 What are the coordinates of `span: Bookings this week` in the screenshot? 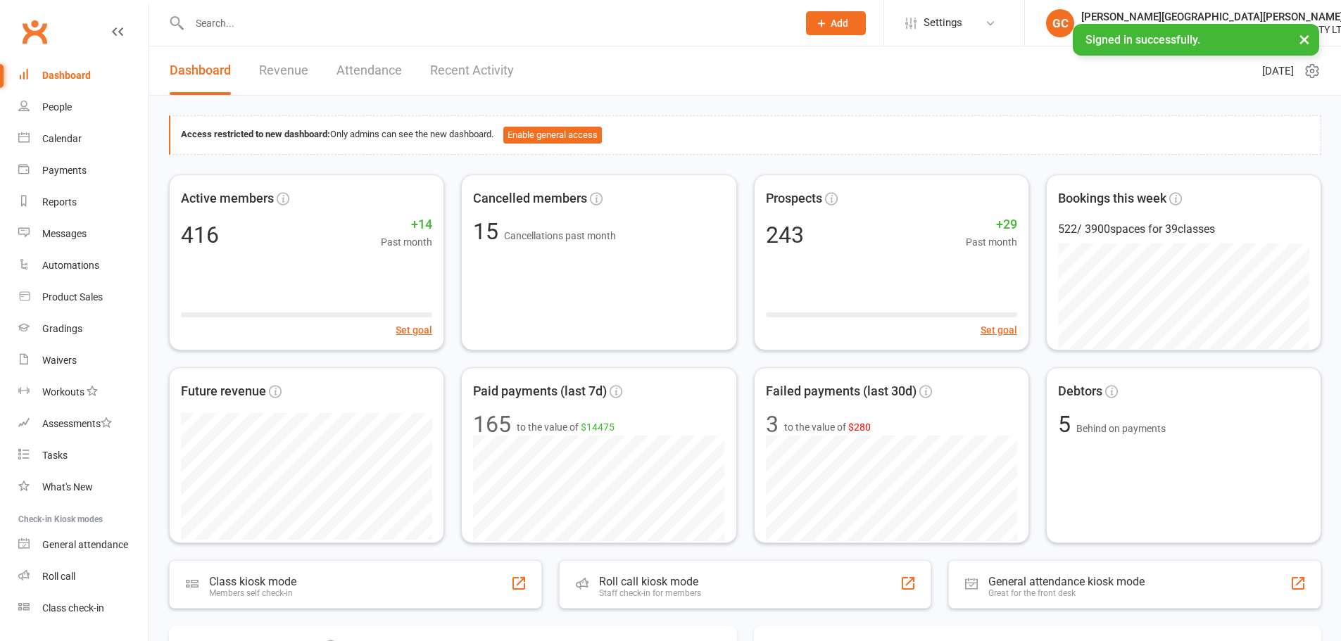 It's located at (1112, 199).